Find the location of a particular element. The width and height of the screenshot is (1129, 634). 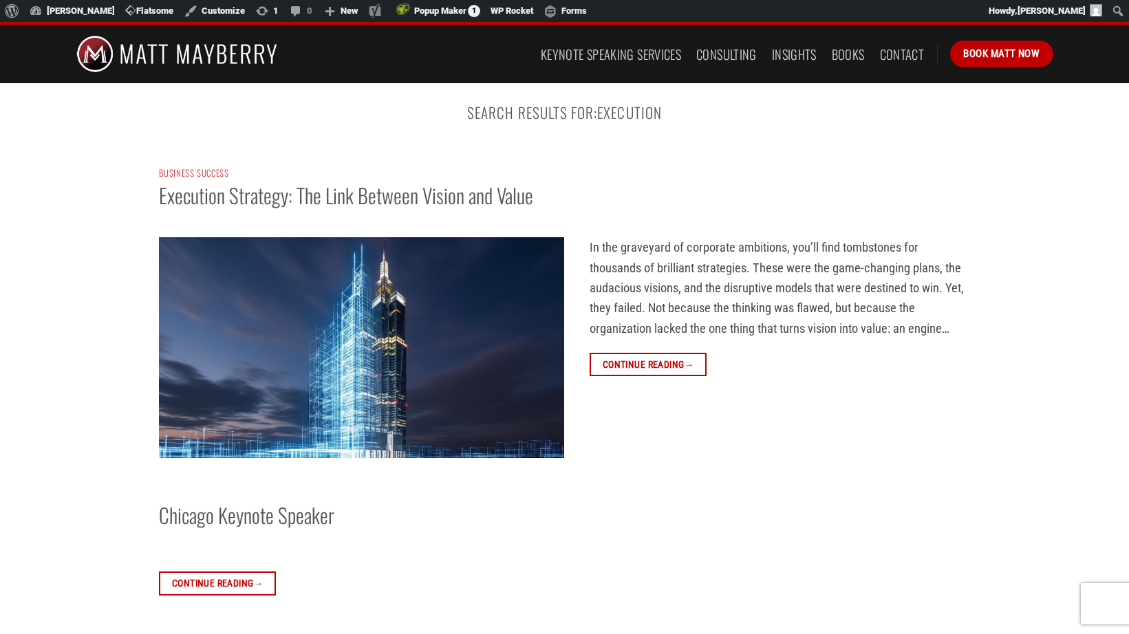

a: Book Matt Now is located at coordinates (1001, 54).